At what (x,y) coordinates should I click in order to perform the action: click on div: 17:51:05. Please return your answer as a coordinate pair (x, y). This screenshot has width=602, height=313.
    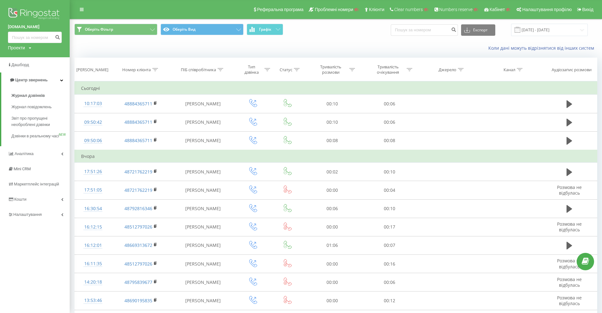
    Looking at the image, I should click on (93, 190).